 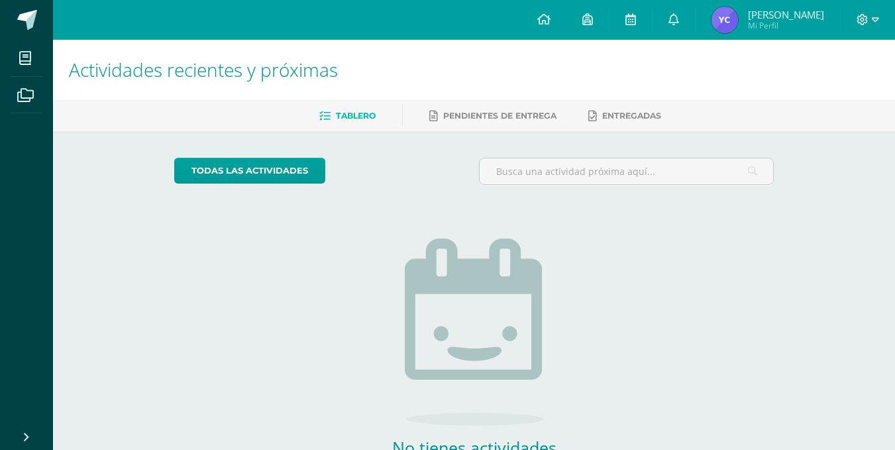 I want to click on a: Tablero, so click(x=347, y=116).